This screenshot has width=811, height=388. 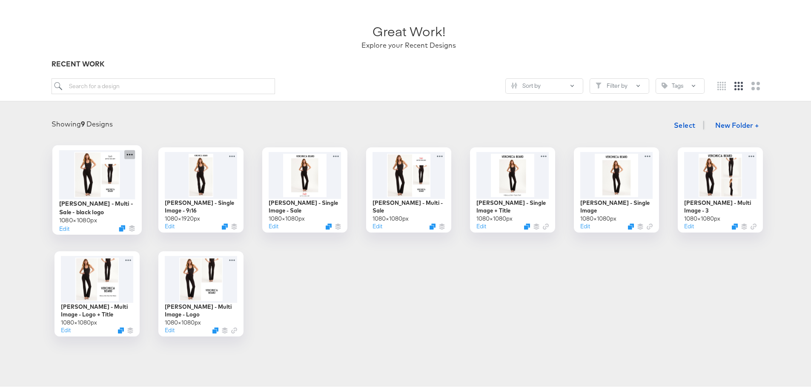 I want to click on svg: Large grid, so click(x=755, y=84).